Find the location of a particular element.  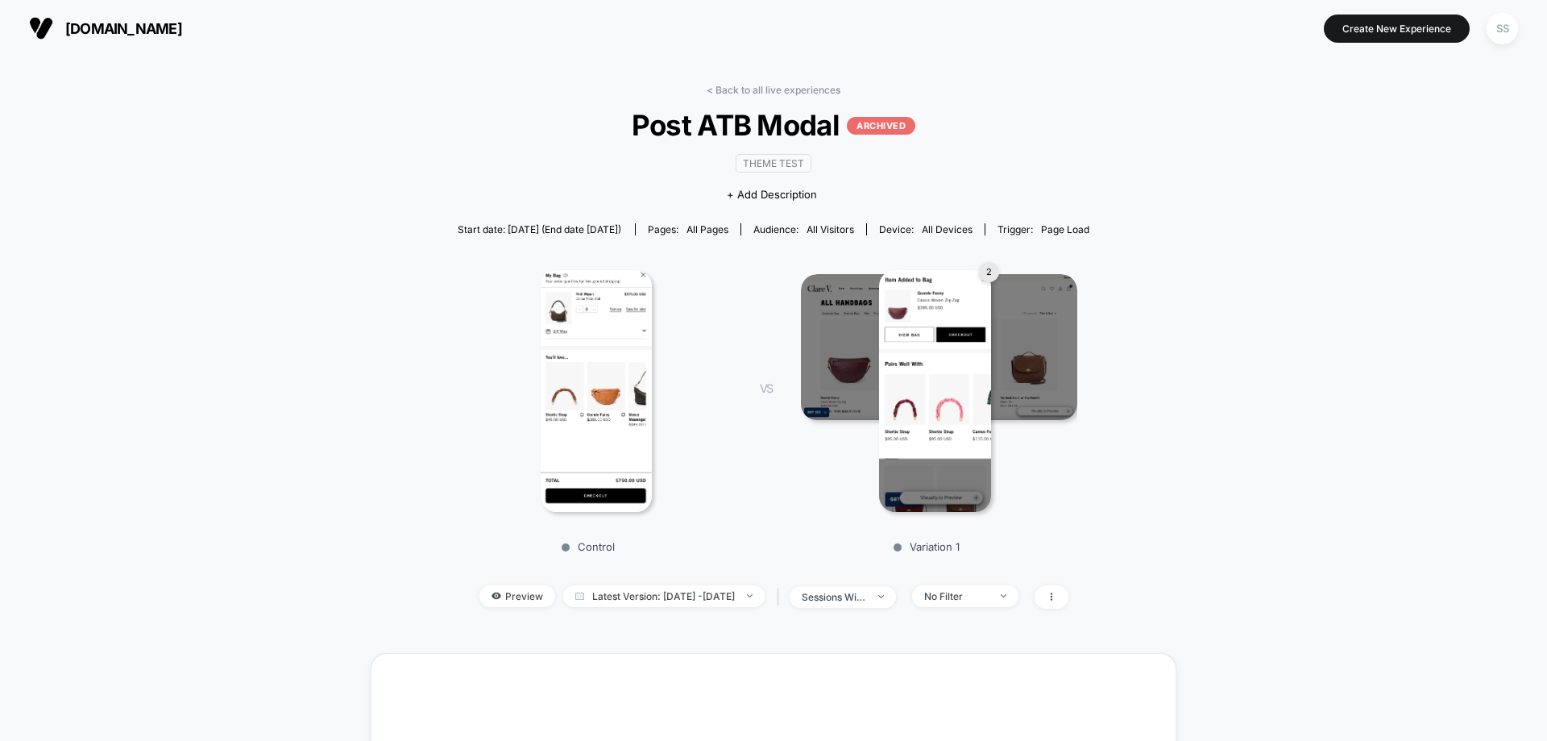

span: All Visitors is located at coordinates (830, 229).